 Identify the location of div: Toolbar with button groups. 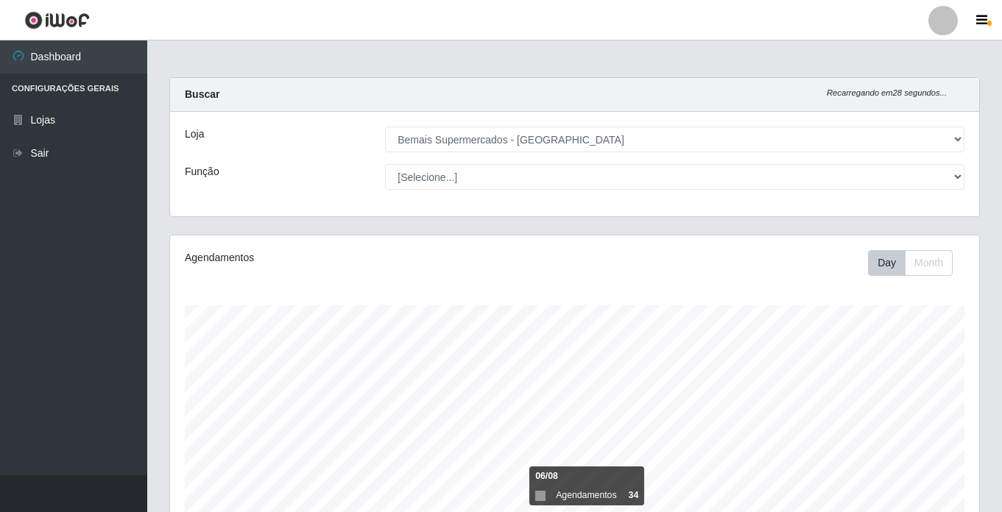
(916, 263).